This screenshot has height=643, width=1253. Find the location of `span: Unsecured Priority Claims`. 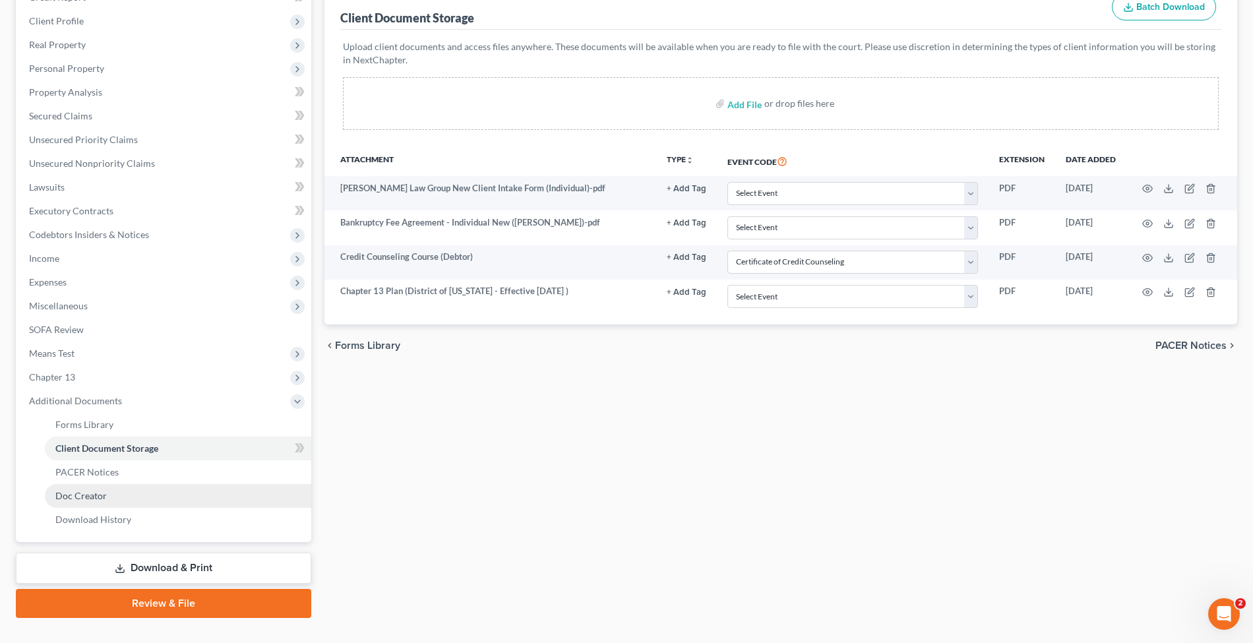

span: Unsecured Priority Claims is located at coordinates (83, 139).